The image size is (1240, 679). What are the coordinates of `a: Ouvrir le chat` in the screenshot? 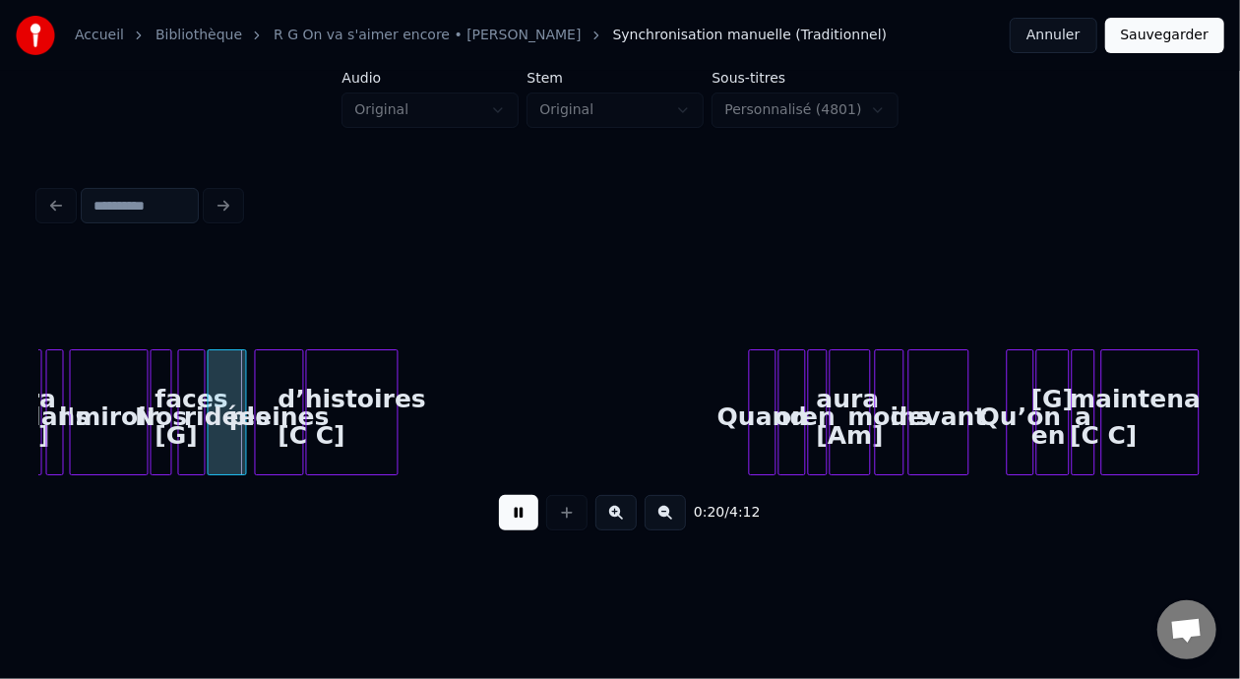 It's located at (1187, 630).